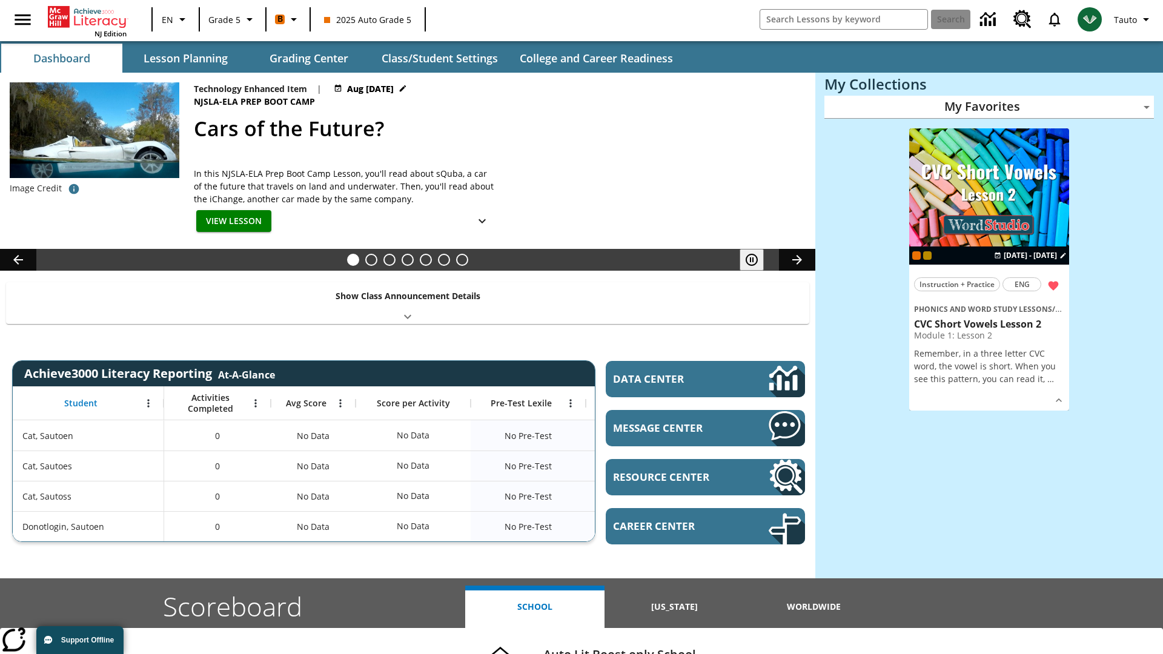  What do you see at coordinates (256, 102) in the screenshot?
I see `span: NJSLA-ELA Prep Boot Camp` at bounding box center [256, 102].